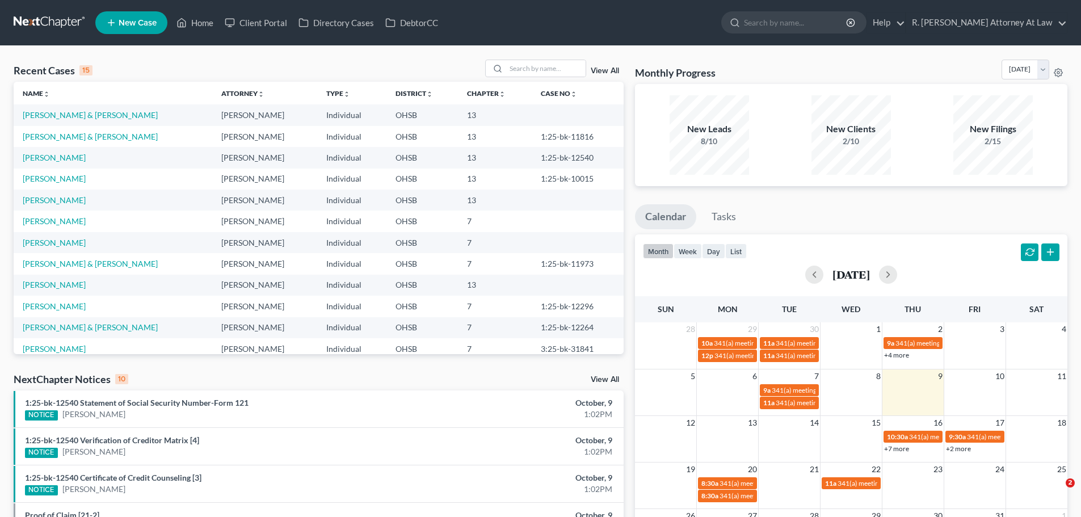 The image size is (1081, 517). Describe the element at coordinates (789, 309) in the screenshot. I see `span: Tue` at that location.